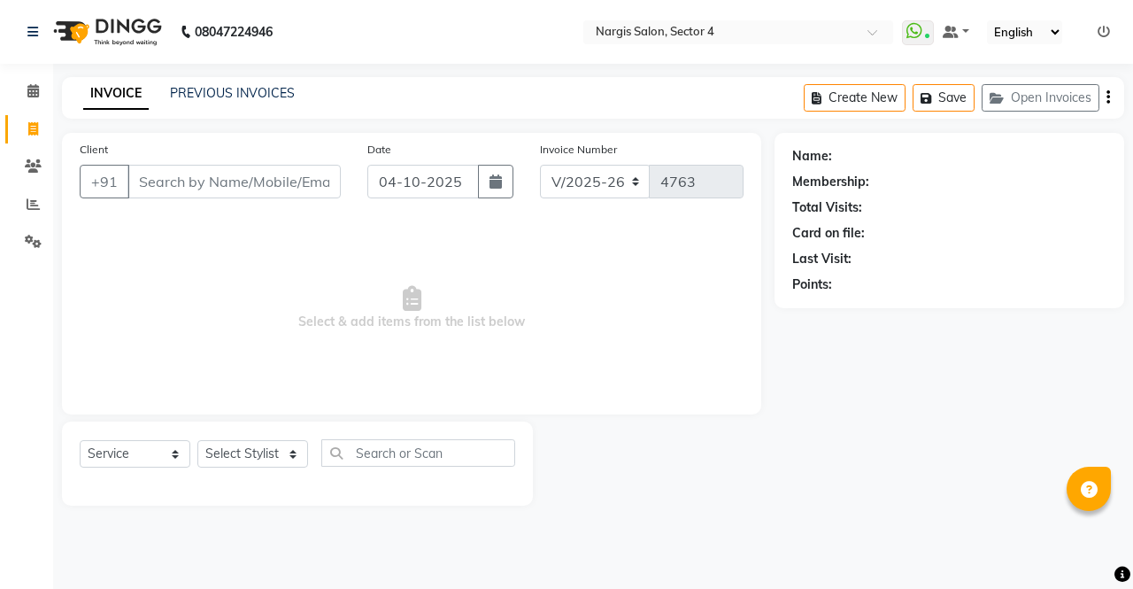 The height and width of the screenshot is (589, 1133). Describe the element at coordinates (578, 150) in the screenshot. I see `label: Invoice Number` at that location.